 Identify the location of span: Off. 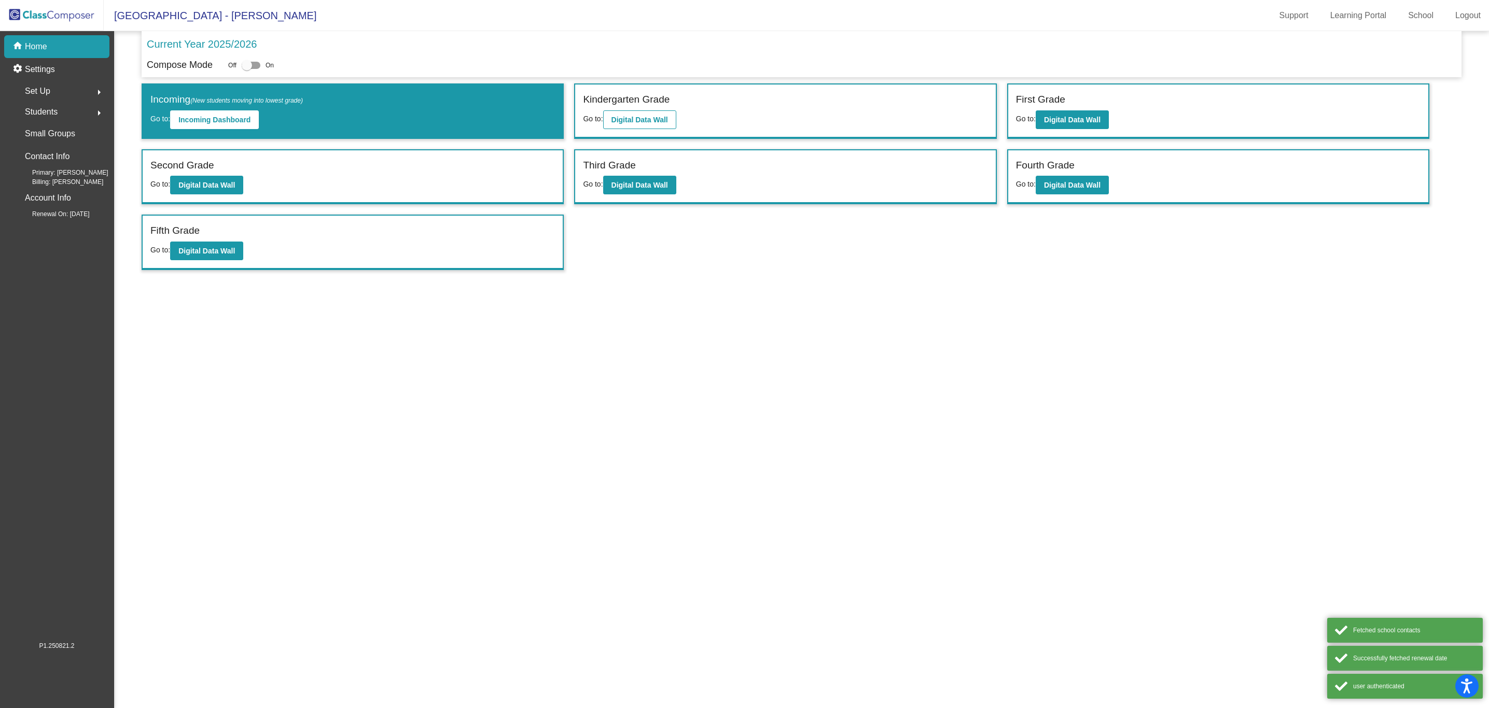
(232, 65).